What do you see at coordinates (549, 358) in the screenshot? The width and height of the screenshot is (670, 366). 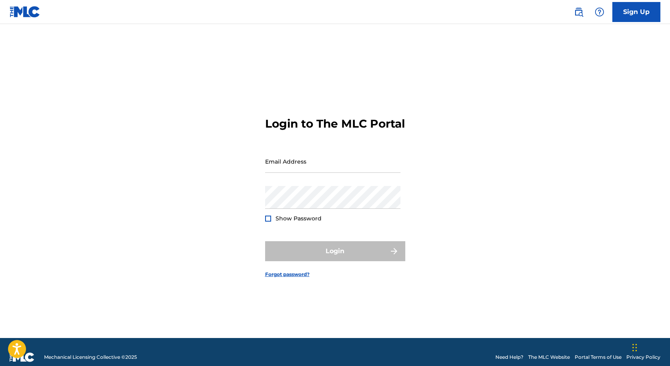 I see `a: The MLC Website` at bounding box center [549, 358].